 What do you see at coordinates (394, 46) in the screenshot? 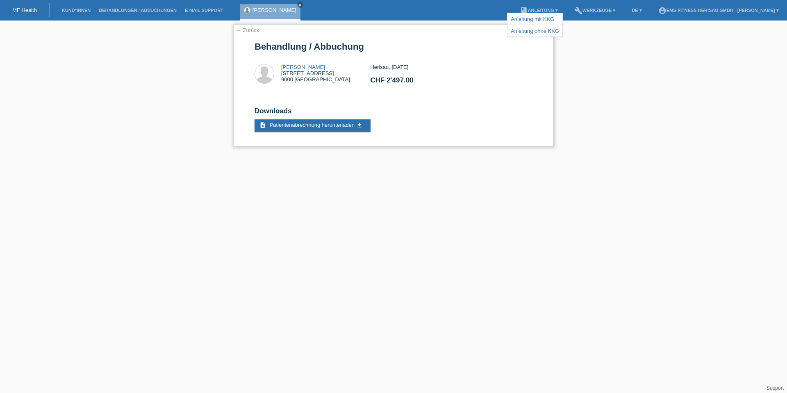
I see `h1: Behandlung / Abbuchung` at bounding box center [394, 46].